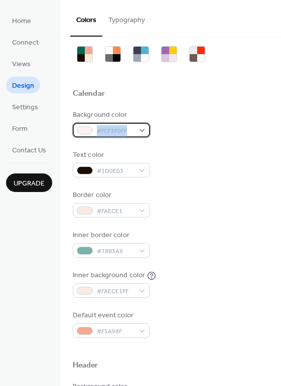 The image size is (281, 386). Describe the element at coordinates (22, 20) in the screenshot. I see `a: Home` at that location.